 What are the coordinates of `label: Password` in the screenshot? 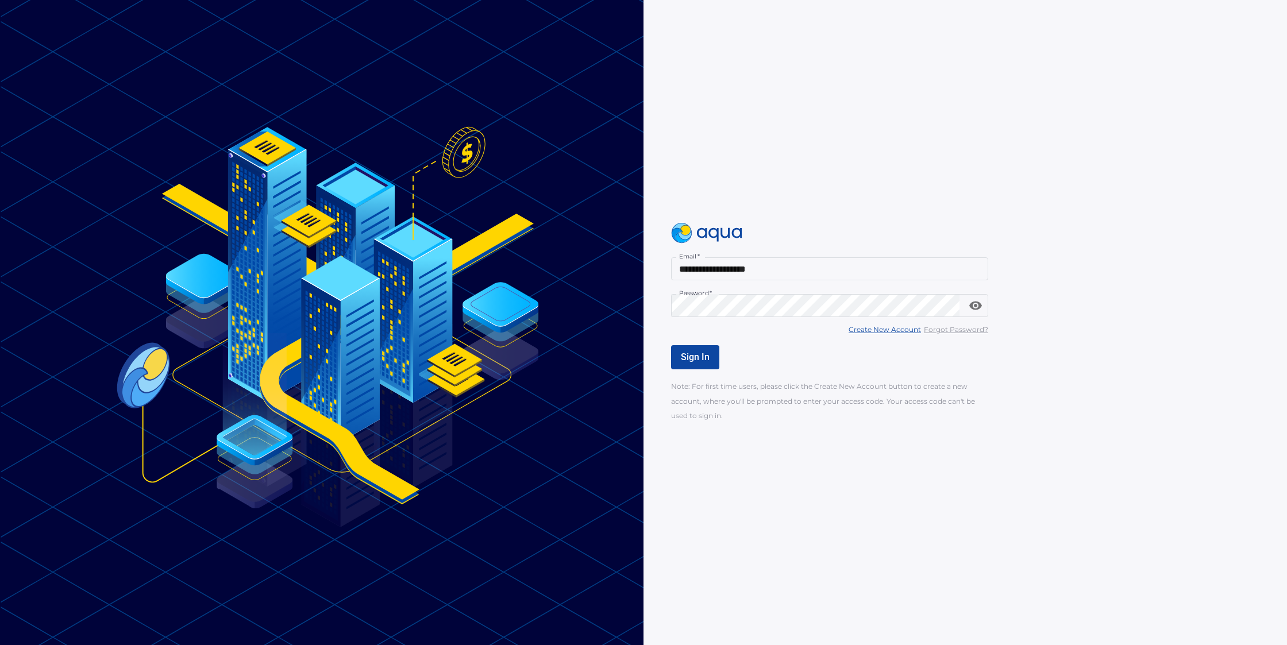 It's located at (695, 293).